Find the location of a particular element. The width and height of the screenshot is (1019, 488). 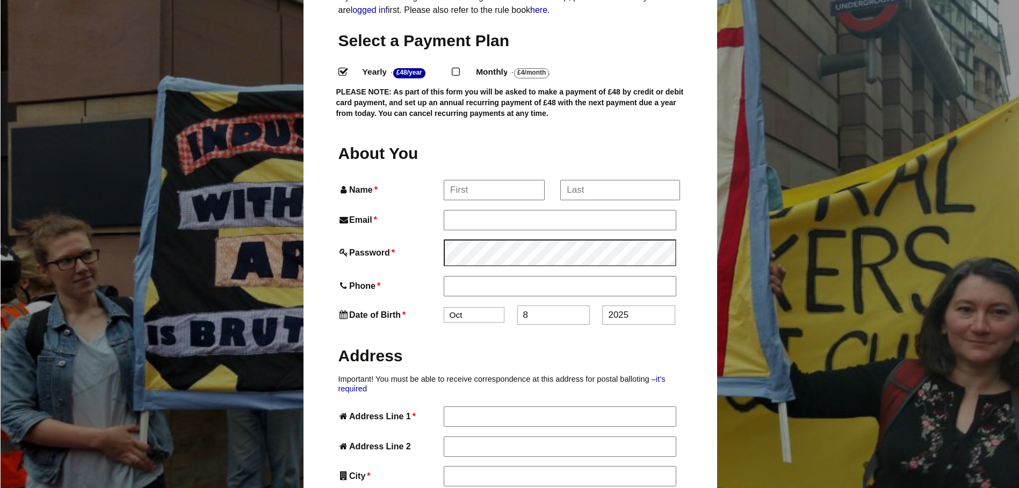

input: First is located at coordinates (494, 190).